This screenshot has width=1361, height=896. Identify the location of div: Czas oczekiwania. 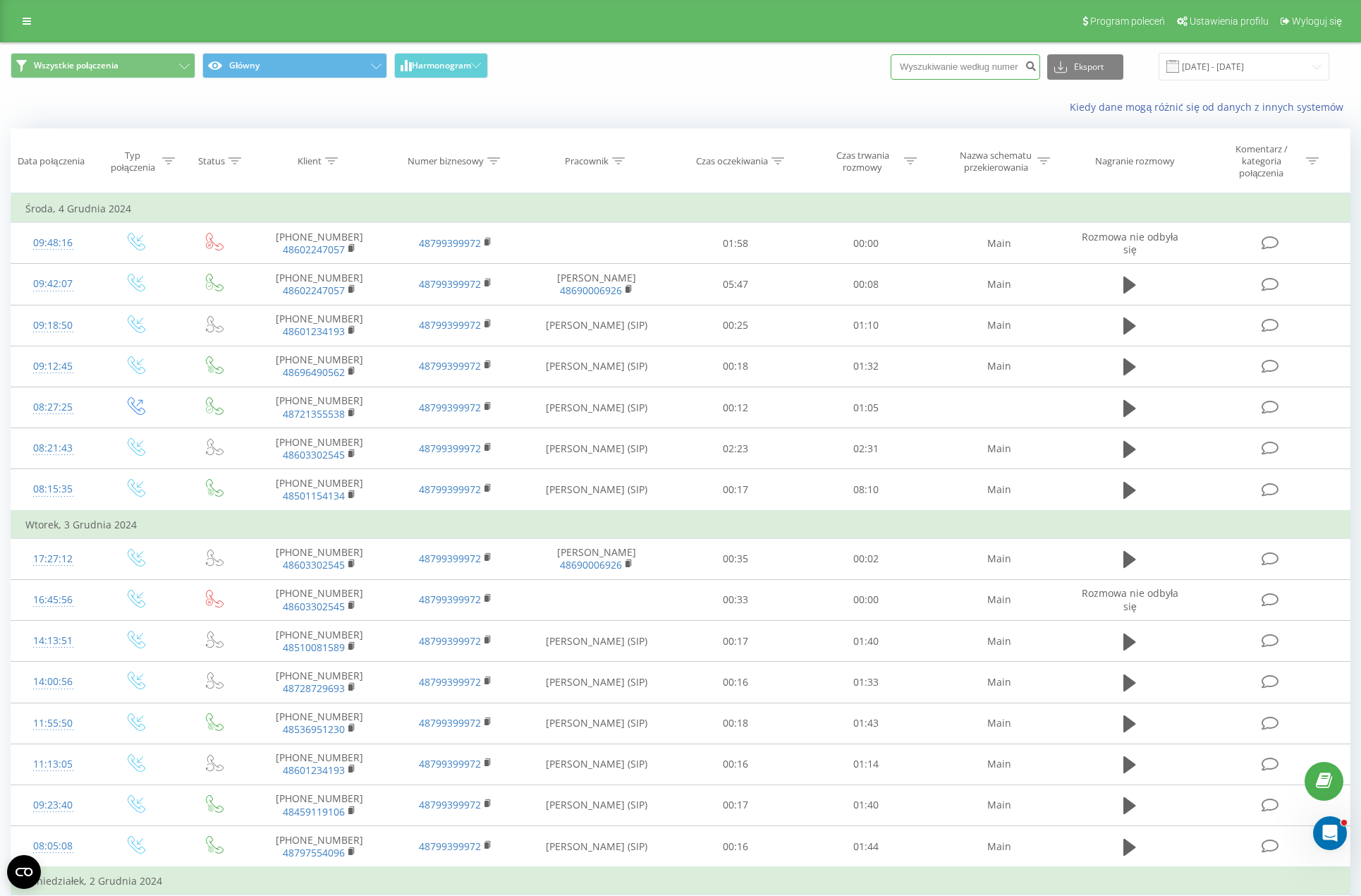
(732, 161).